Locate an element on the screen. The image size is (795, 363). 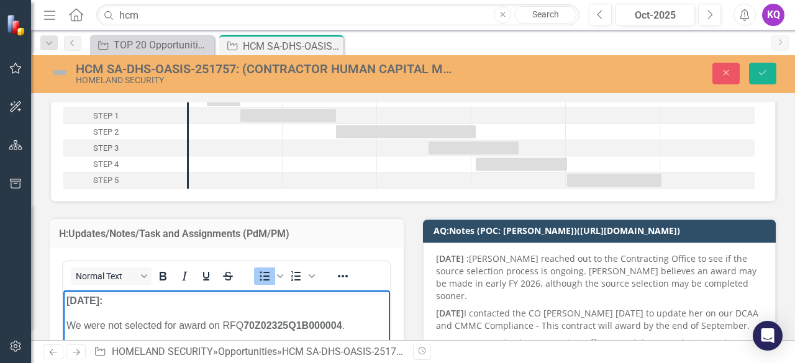
strong: 70Z02325Q1B000004 is located at coordinates (229, 35).